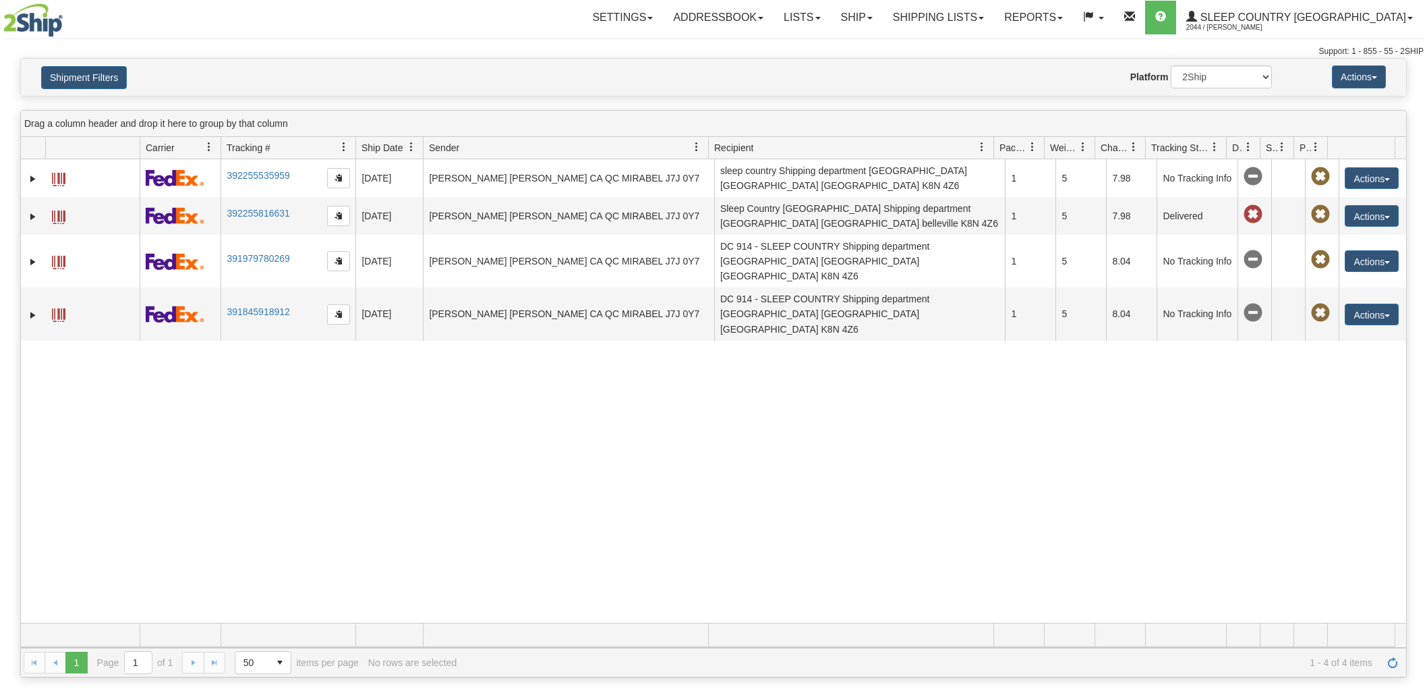  Describe the element at coordinates (1014, 148) in the screenshot. I see `span: Packages` at that location.